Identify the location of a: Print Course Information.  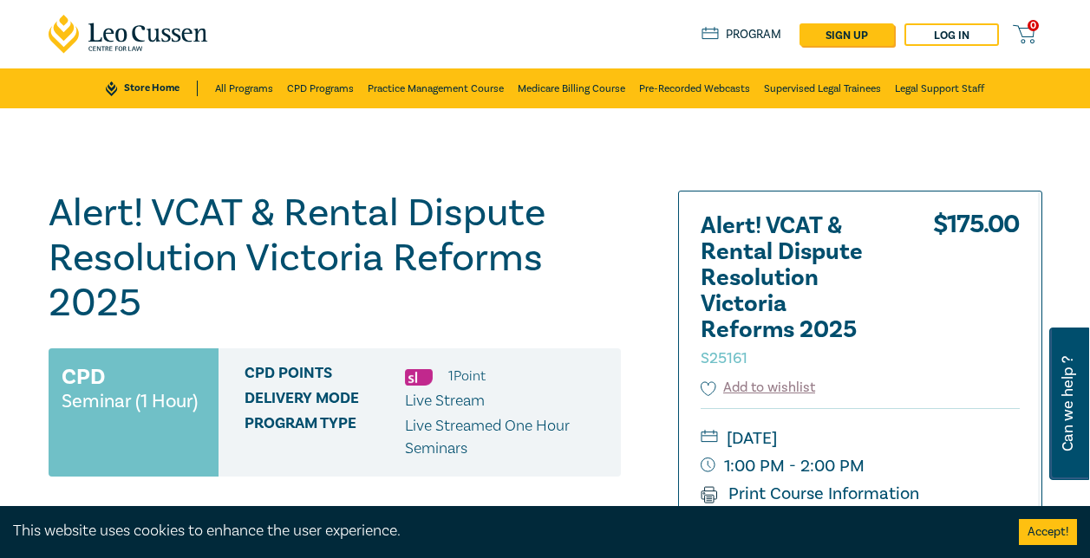
(810, 494).